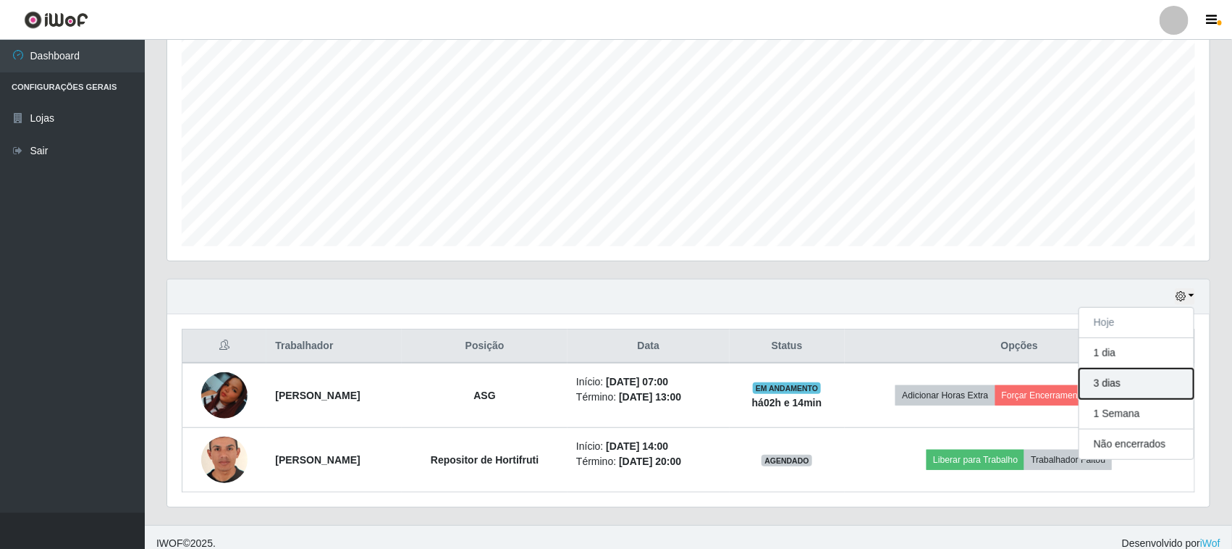 The height and width of the screenshot is (549, 1232). What do you see at coordinates (484, 460) in the screenshot?
I see `strong: Repositor de Hortifruti` at bounding box center [484, 460].